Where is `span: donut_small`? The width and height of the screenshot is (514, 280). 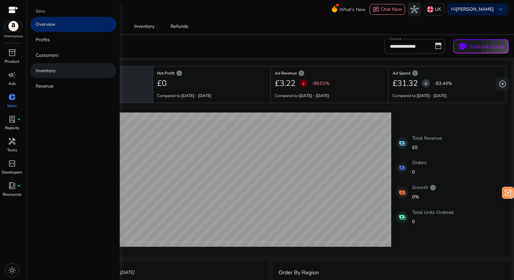 span: donut_small is located at coordinates (12, 97).